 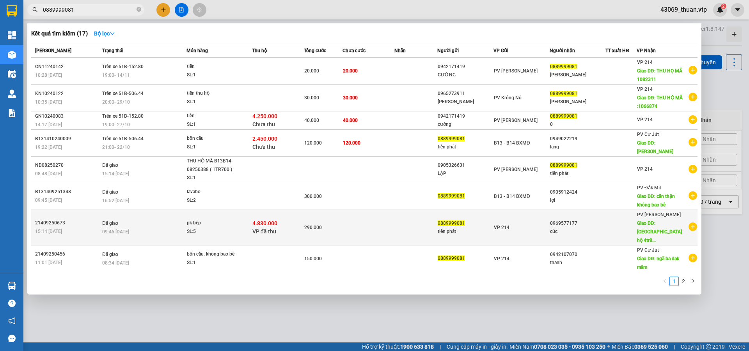 I want to click on span: close-circle, so click(x=139, y=10).